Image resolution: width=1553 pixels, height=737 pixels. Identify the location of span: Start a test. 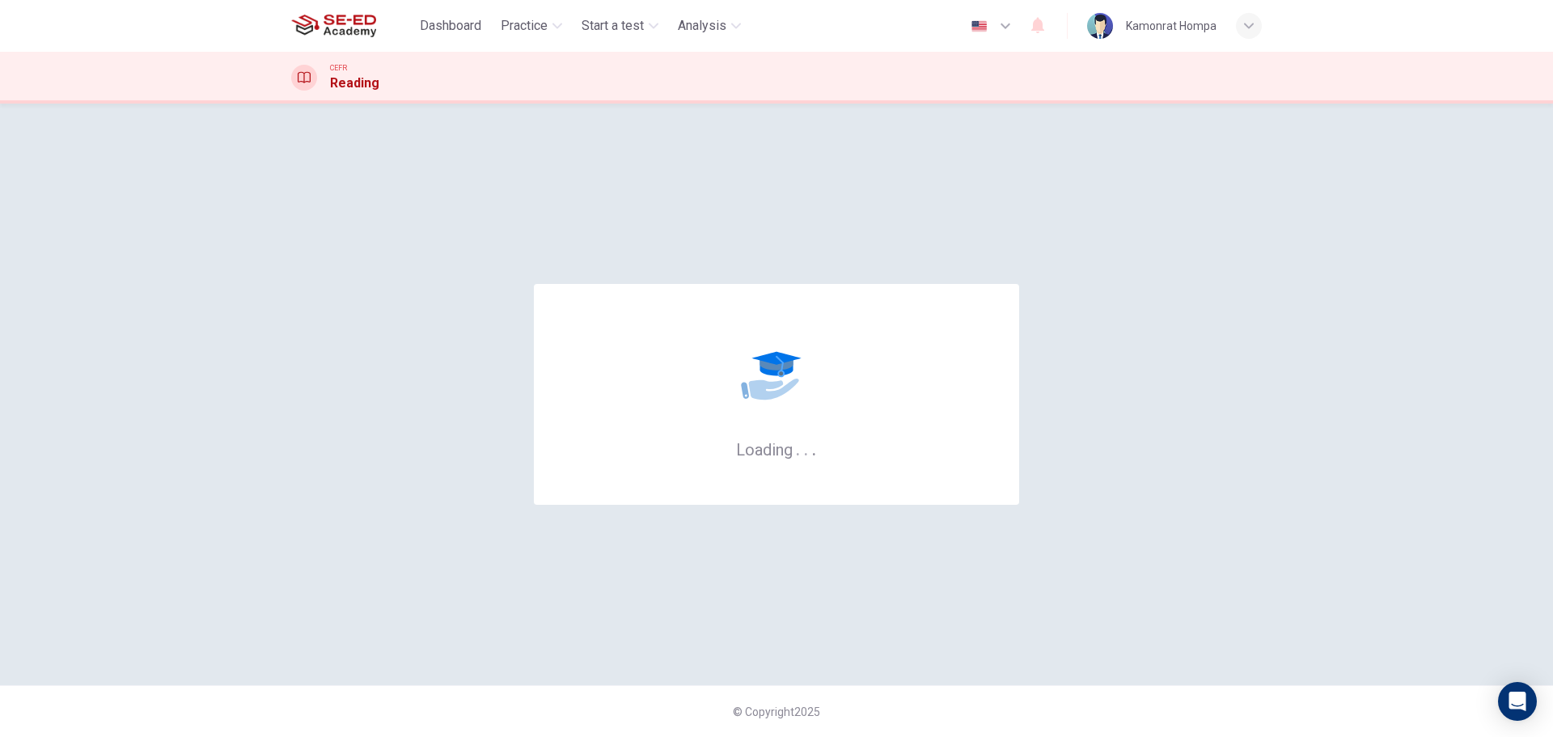
(612, 26).